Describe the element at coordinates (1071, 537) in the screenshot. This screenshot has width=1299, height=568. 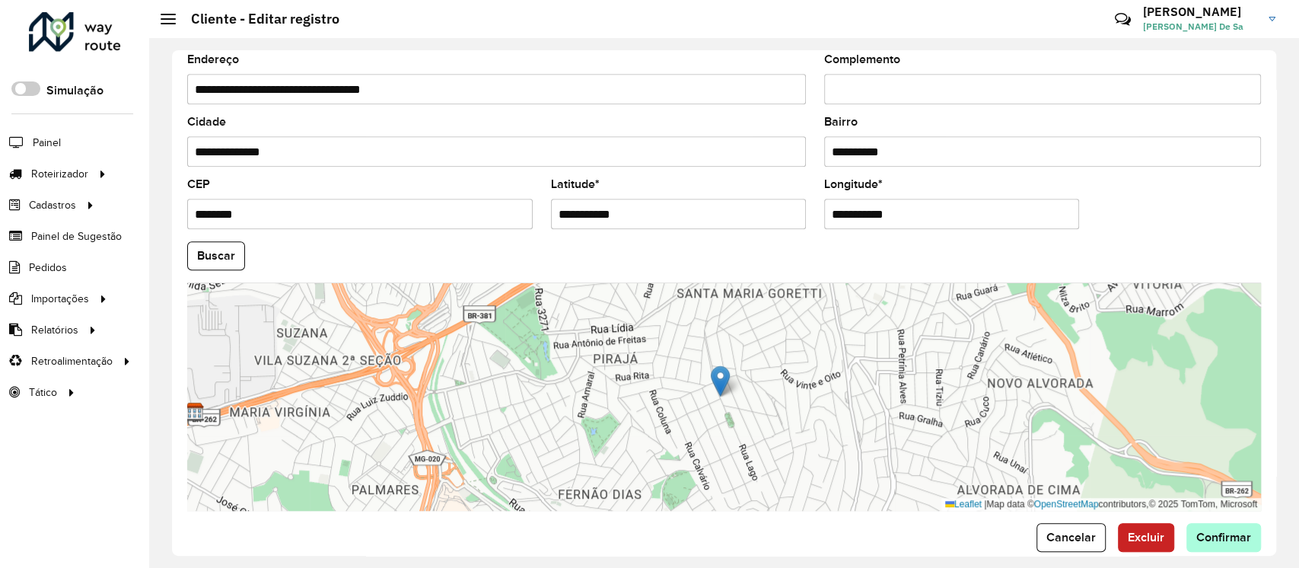
I see `span: Cancelar` at that location.